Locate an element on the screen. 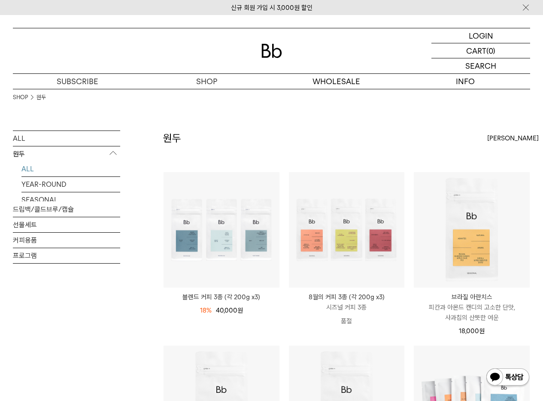 The image size is (543, 401). a: 선물세트 is located at coordinates (67, 225).